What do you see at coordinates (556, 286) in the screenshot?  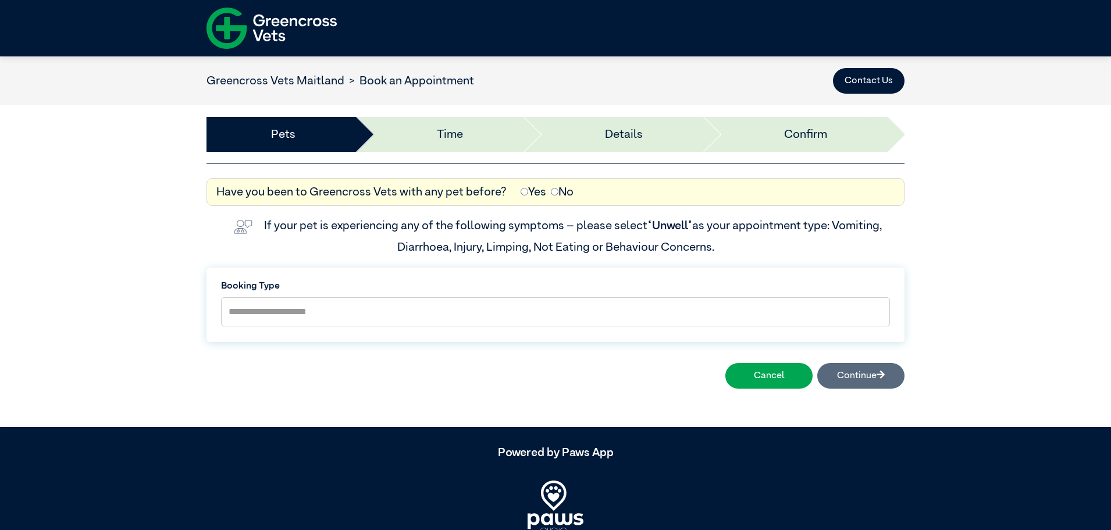 I see `label: Booking Type` at bounding box center [556, 286].